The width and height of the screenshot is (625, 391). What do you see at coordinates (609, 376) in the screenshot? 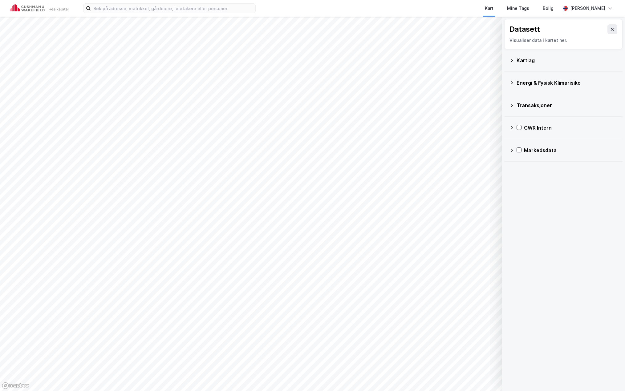
I see `div: Kontrollprogram for chat` at bounding box center [609, 376].